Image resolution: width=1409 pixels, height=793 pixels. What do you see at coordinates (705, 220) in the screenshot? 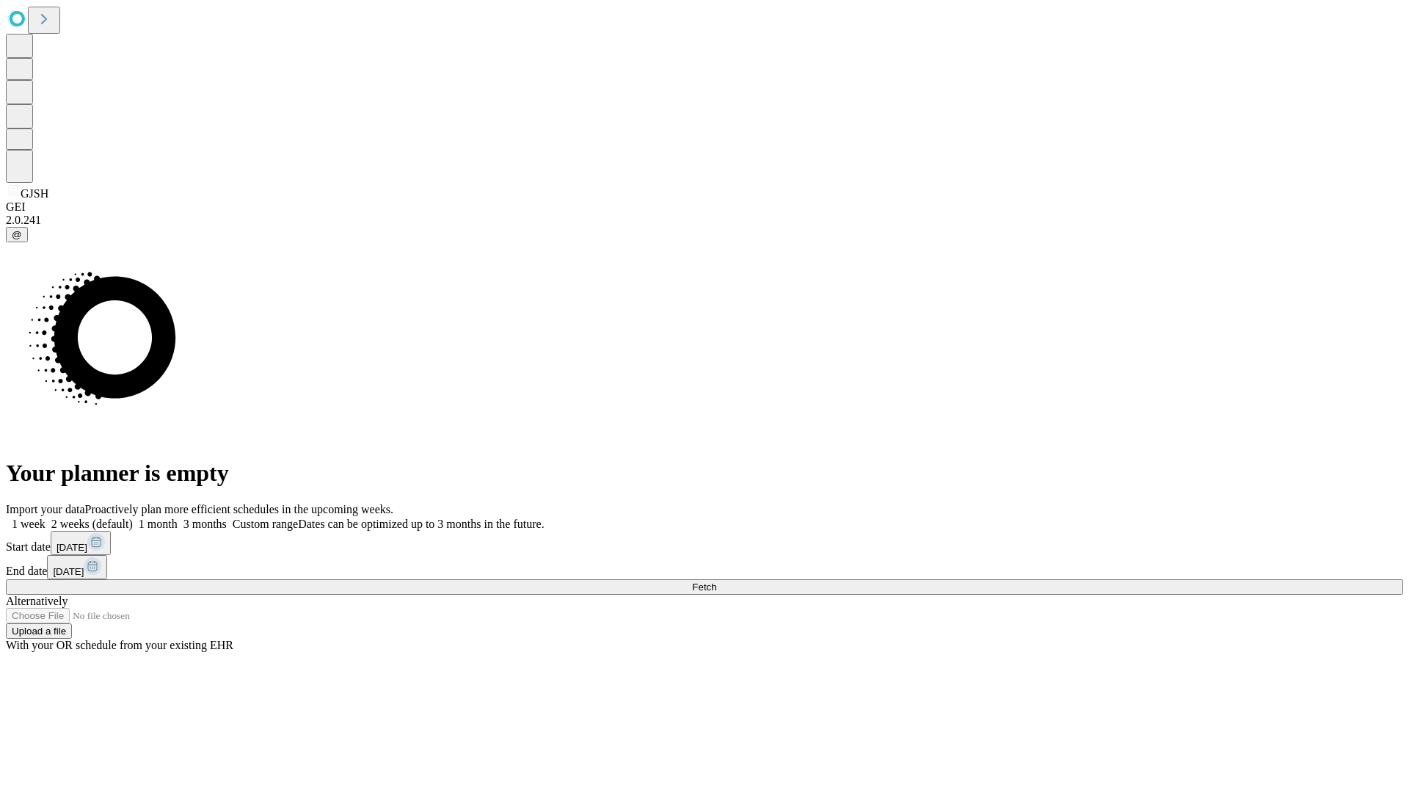
I see `div: 2.0.241` at bounding box center [705, 220].